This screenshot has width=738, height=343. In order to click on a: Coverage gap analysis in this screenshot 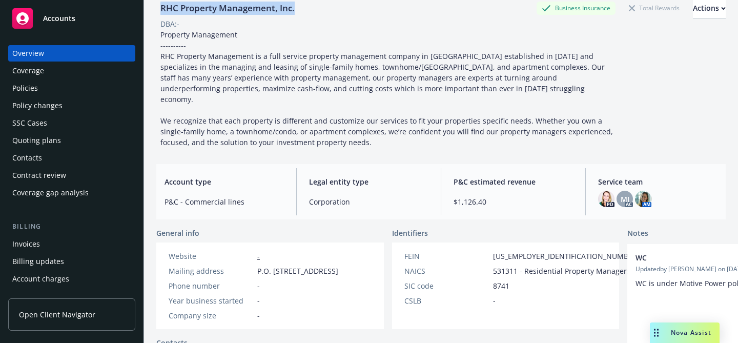, I will do `click(72, 193)`.